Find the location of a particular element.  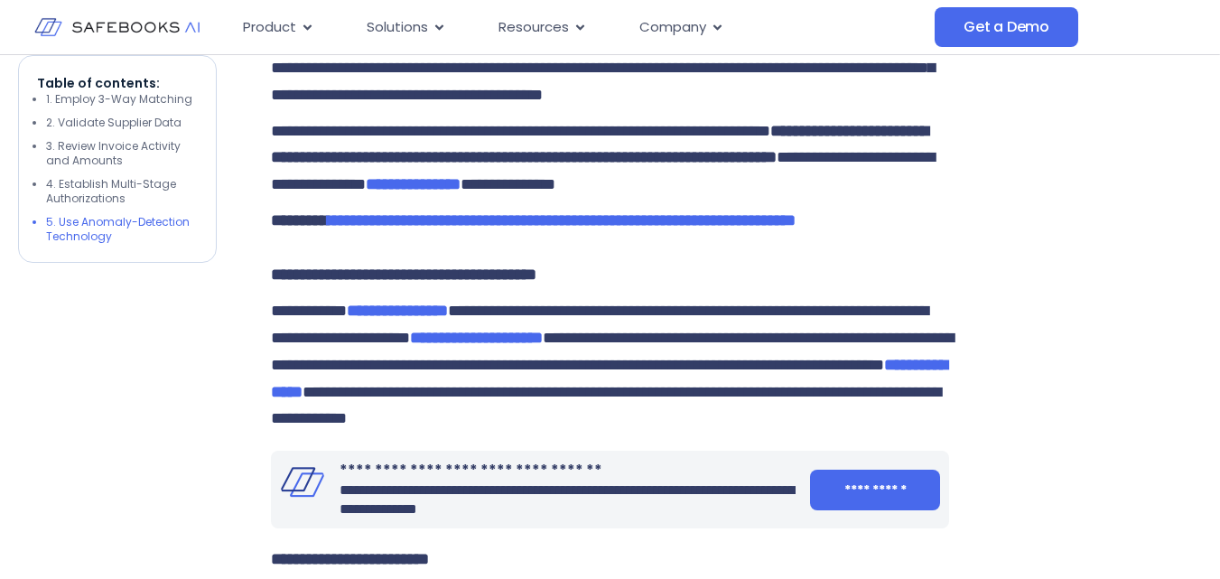

p: Table of contents: is located at coordinates (117, 83).